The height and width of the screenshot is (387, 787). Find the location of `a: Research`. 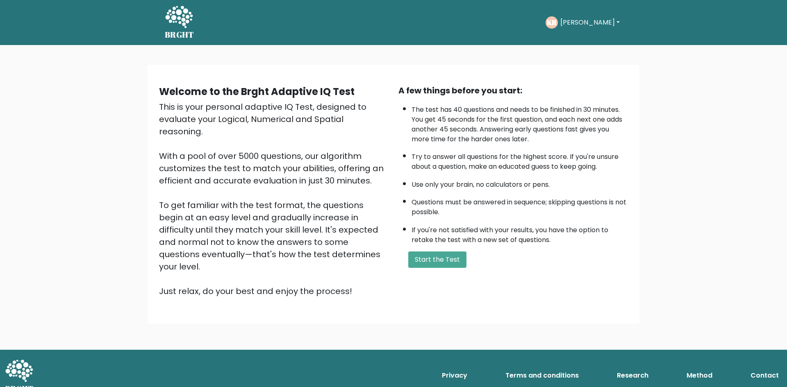

a: Research is located at coordinates (632, 376).